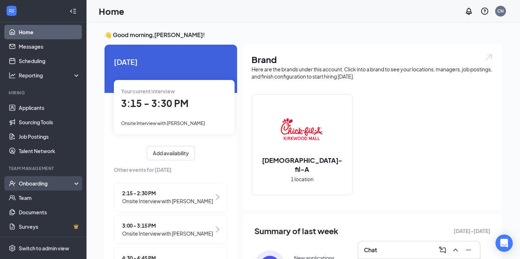 This screenshot has width=520, height=259. What do you see at coordinates (12, 248) in the screenshot?
I see `svg: Settings` at bounding box center [12, 248].